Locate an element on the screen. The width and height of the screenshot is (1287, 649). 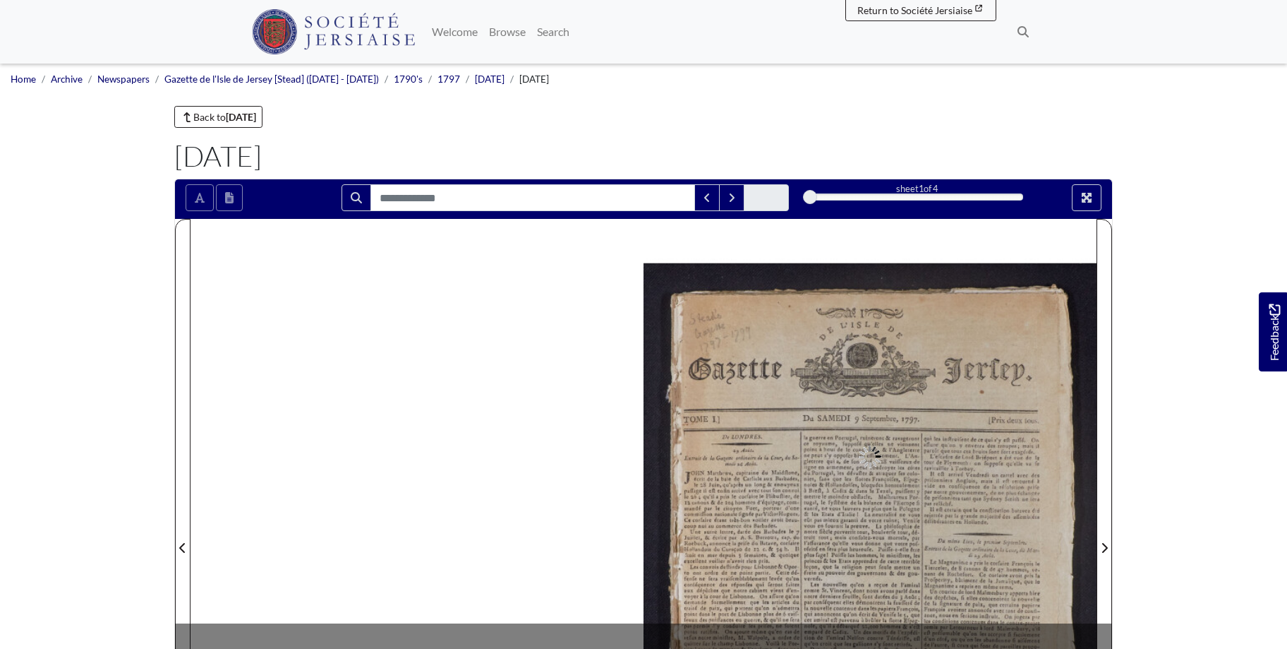
a: Société Jersiaise logo is located at coordinates (333, 32).